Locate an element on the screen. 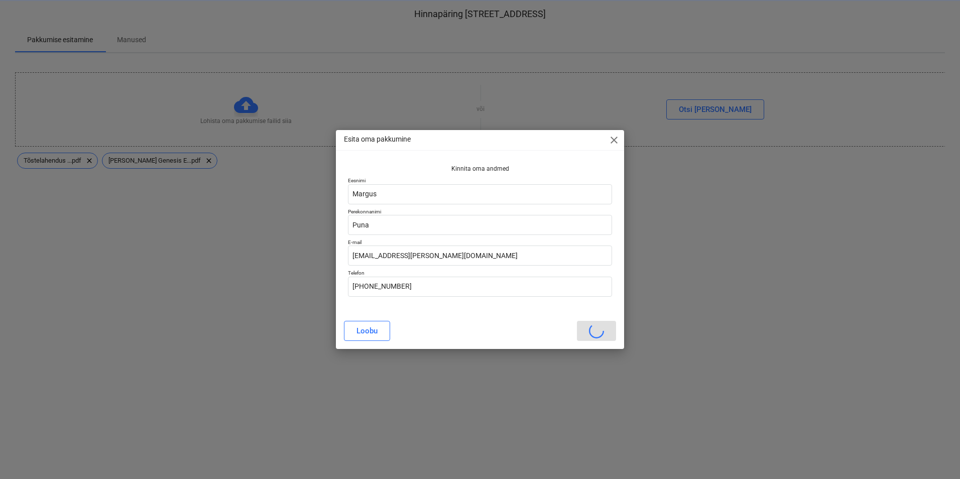 Image resolution: width=960 pixels, height=479 pixels. p: Esita oma pakkumine is located at coordinates (377, 139).